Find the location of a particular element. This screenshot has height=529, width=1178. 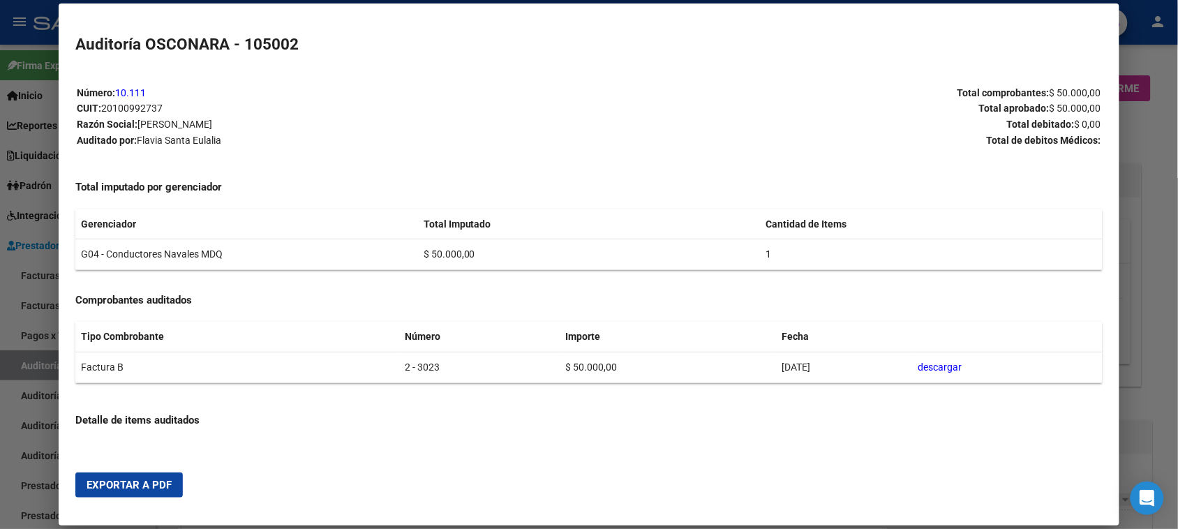

h4: Comprobantes auditados is located at coordinates (588, 300).